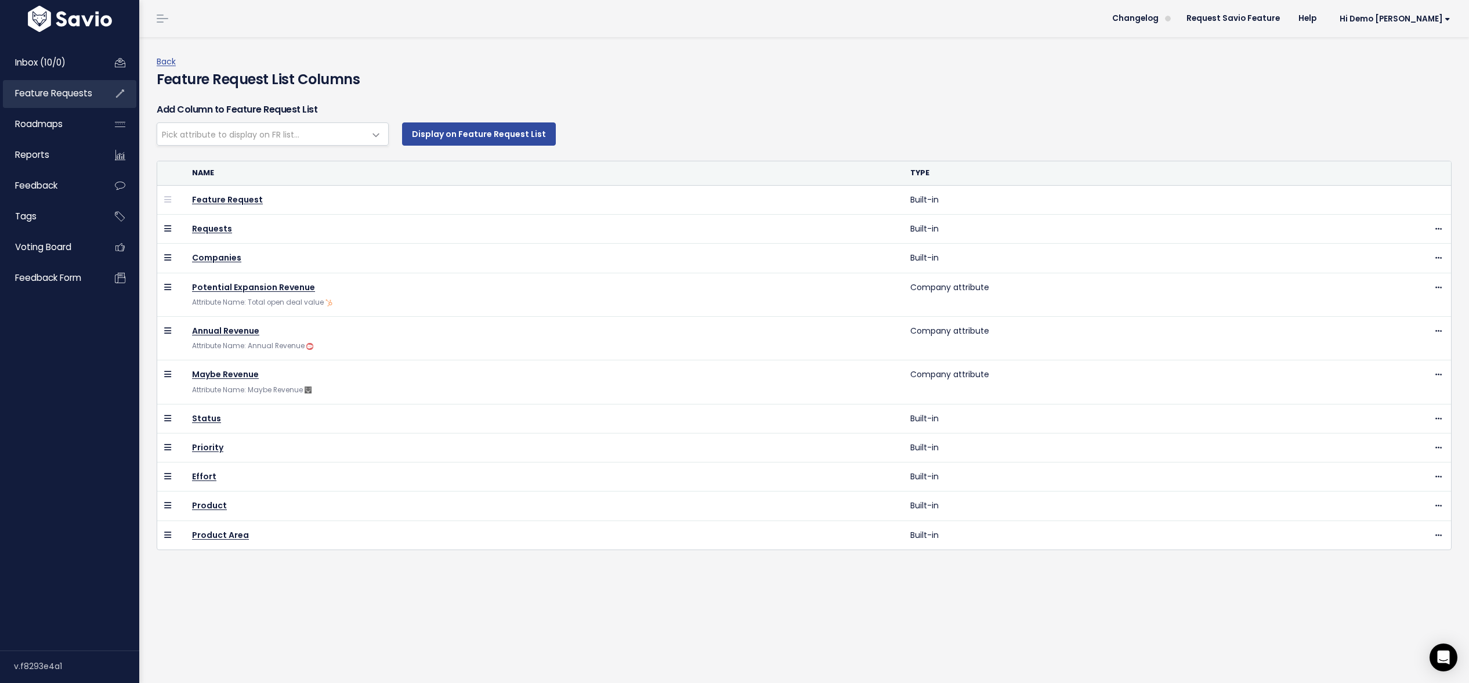  Describe the element at coordinates (209, 505) in the screenshot. I see `a: Product` at that location.